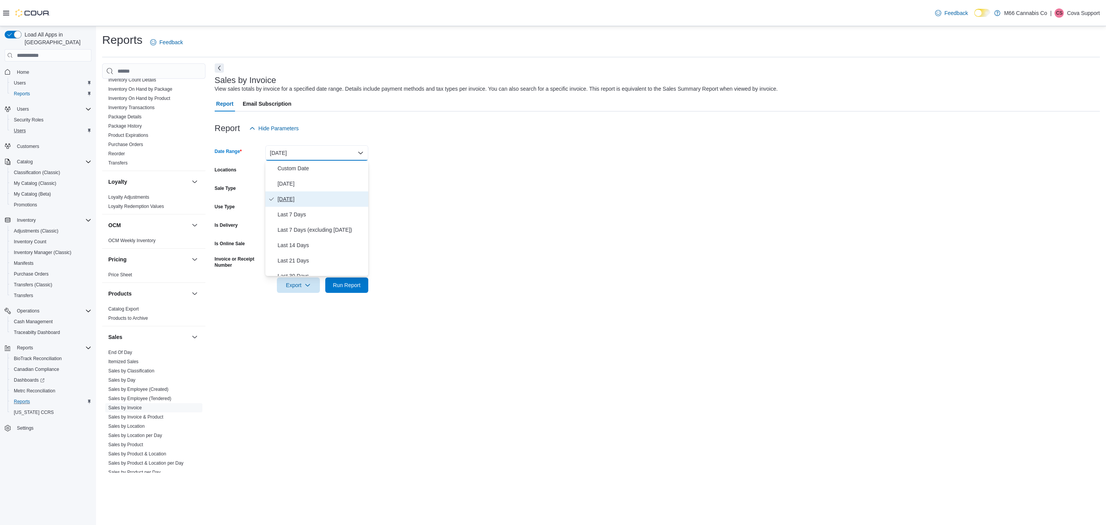 Image resolution: width=1106 pixels, height=525 pixels. Describe the element at coordinates (25, 162) in the screenshot. I see `button: Catalog` at that location.